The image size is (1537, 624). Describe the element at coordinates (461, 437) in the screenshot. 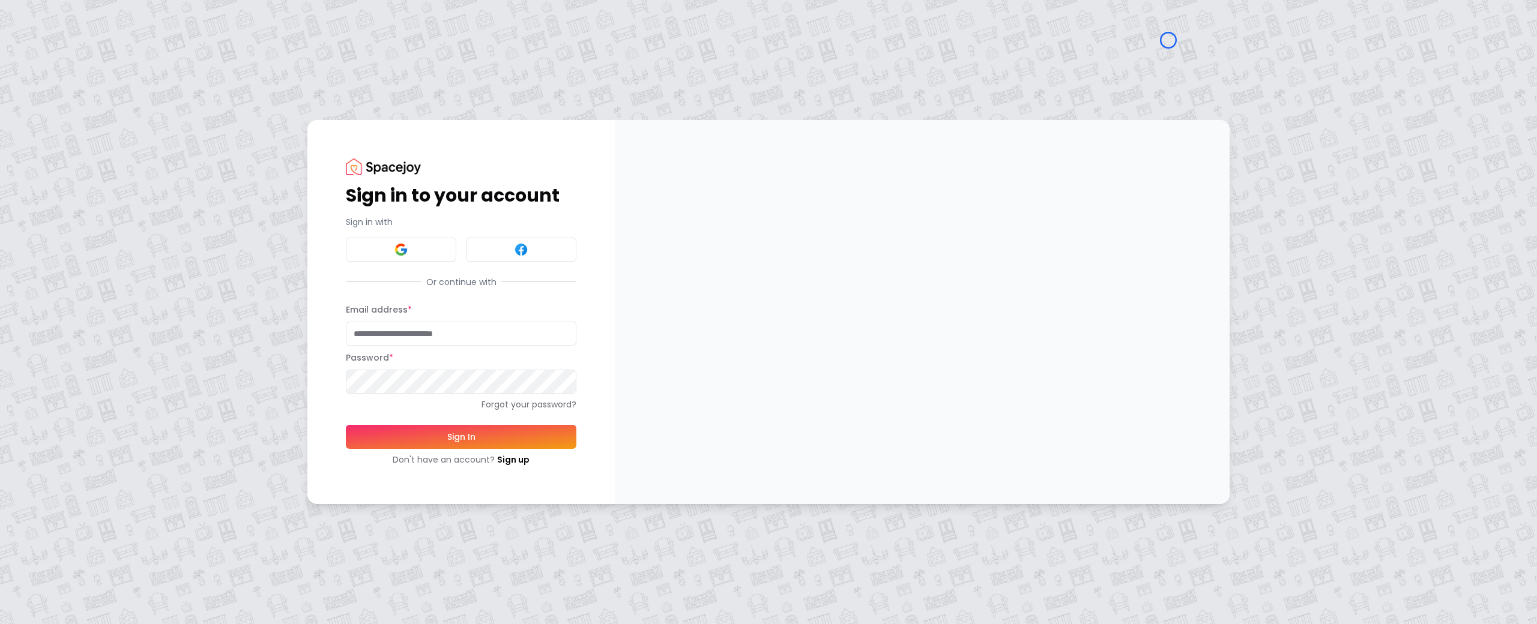

I see `button: Sign In` at that location.